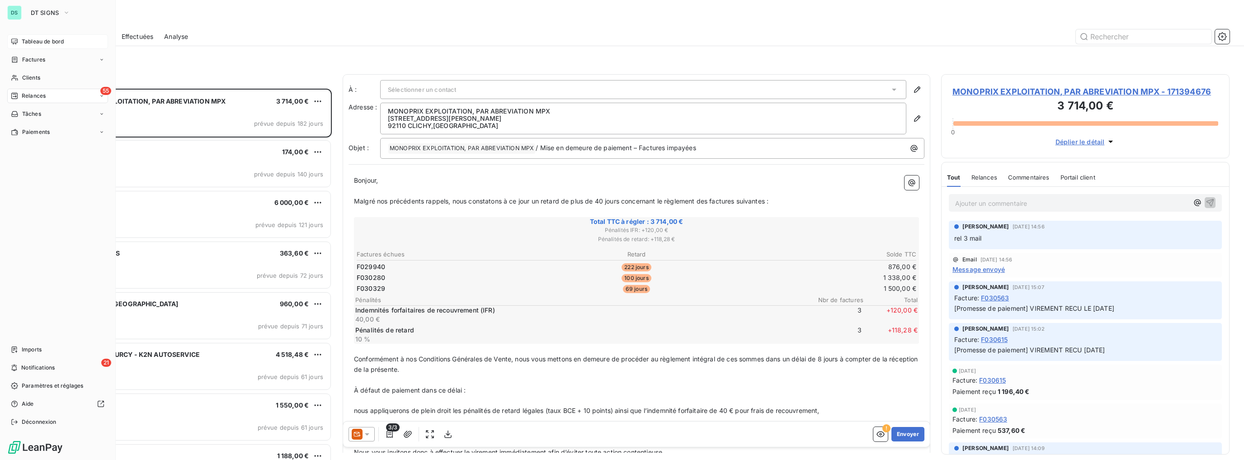 The image size is (1244, 460). What do you see at coordinates (637, 364) in the screenshot?
I see `span: Conformément à nos Conditions Générales de Vente, nous vous mettons en demeure de procéder au règ...` at bounding box center [637, 364].